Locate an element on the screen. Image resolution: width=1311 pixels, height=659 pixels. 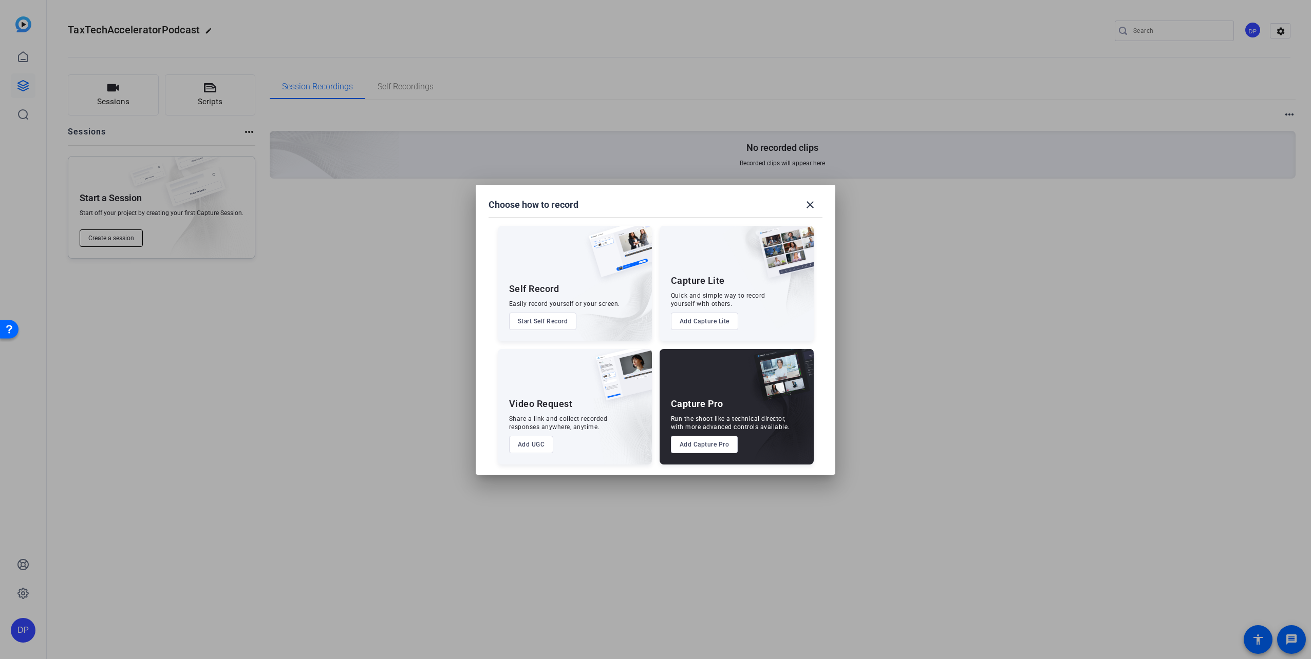
img: embarkstudio-capture-lite.png is located at coordinates (767, 277).